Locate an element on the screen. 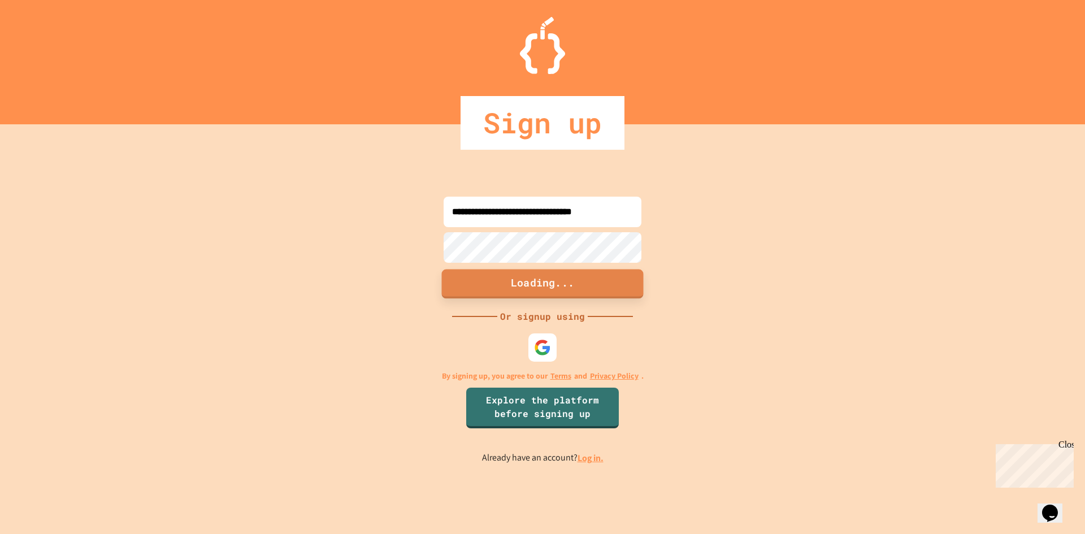 The height and width of the screenshot is (534, 1085). img: Logo.svg is located at coordinates (543, 45).